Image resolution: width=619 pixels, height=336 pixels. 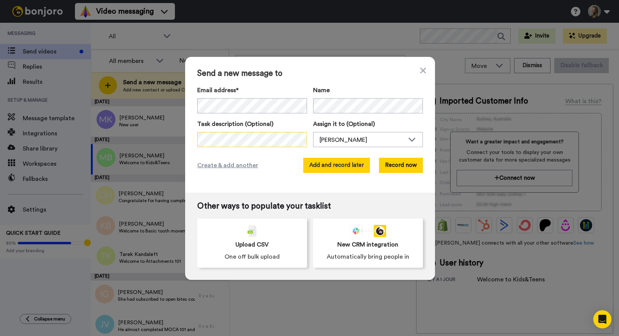 I want to click on label: Task description (Optional), so click(x=252, y=124).